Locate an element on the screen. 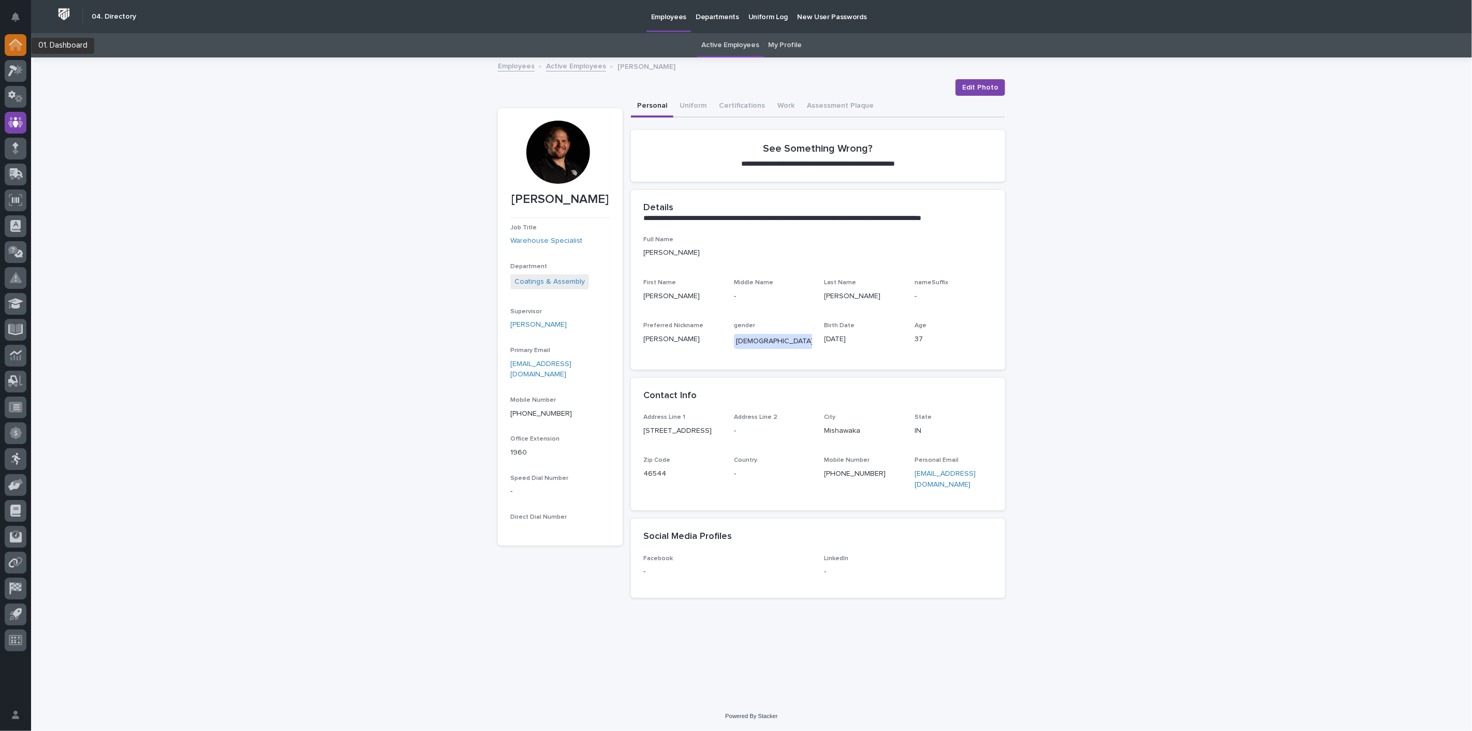  span: Direct Dial Number is located at coordinates (538, 517).